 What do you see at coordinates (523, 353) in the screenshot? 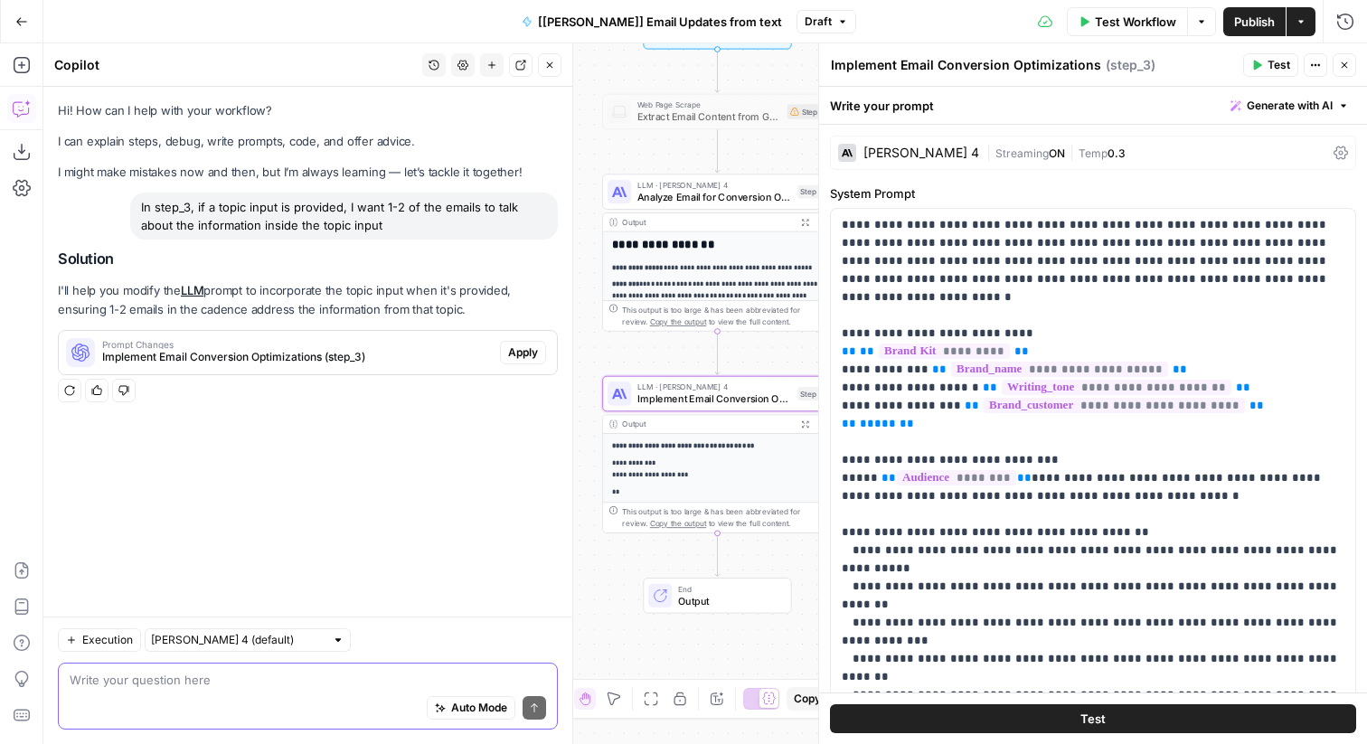
I see `span: Apply` at bounding box center [523, 353].